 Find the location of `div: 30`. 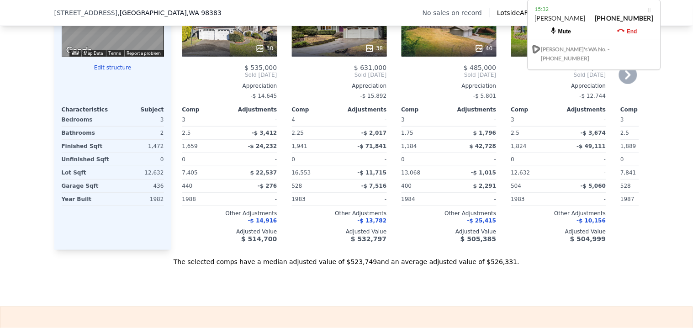

div: 30 is located at coordinates (264, 48).